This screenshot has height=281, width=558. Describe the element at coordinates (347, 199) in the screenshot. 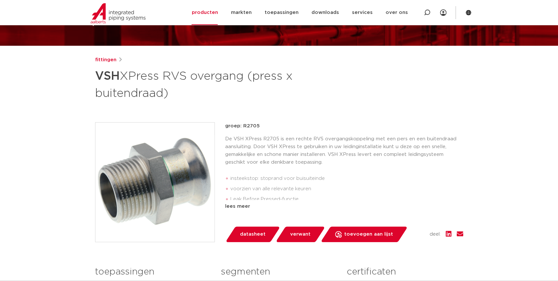

I see `li: Leak Before Pressed-functie` at that location.